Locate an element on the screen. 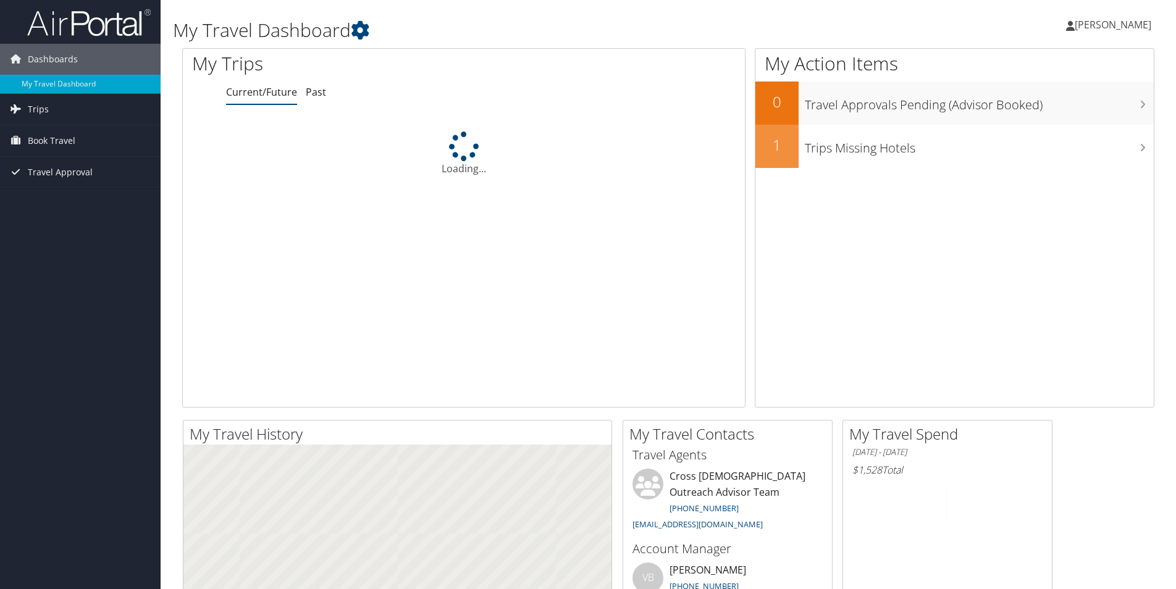 The height and width of the screenshot is (589, 1176). h2: My Travel Spend is located at coordinates (951, 434).